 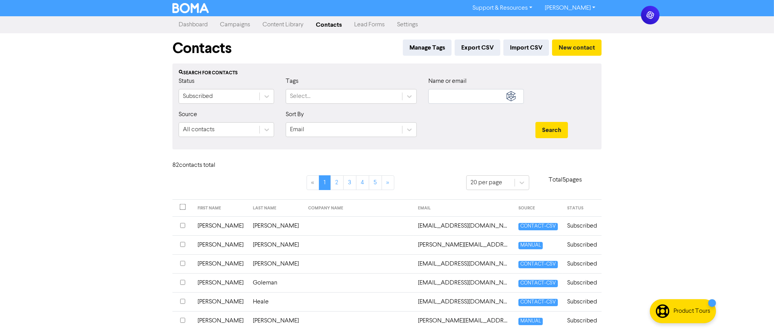 What do you see at coordinates (235, 25) in the screenshot?
I see `a: Campaigns` at bounding box center [235, 25].